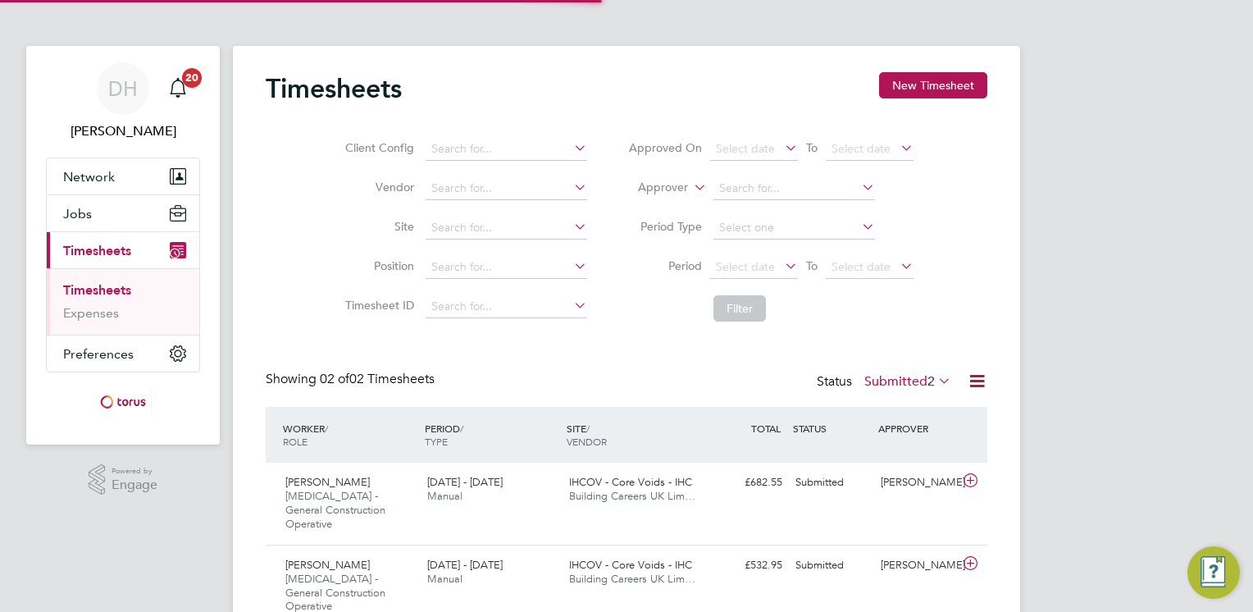  Describe the element at coordinates (436, 441) in the screenshot. I see `span: TYPE` at that location.